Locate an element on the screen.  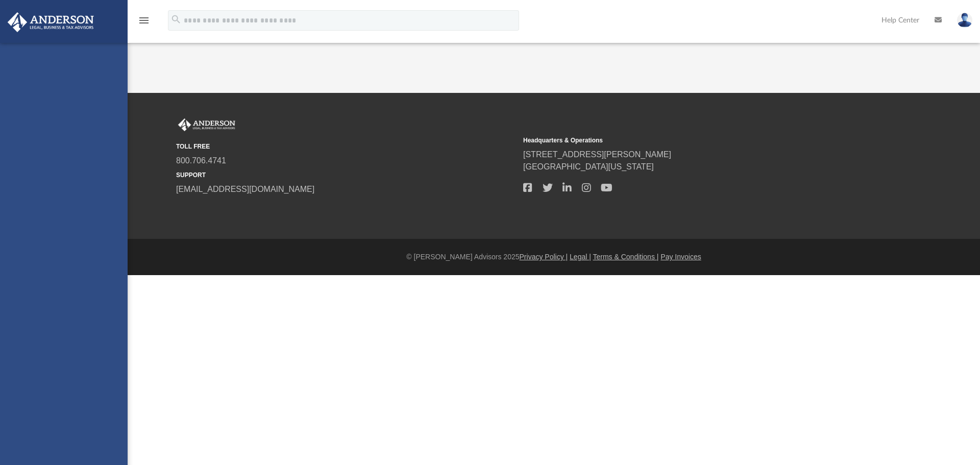
a: Privacy Policy | is located at coordinates (544, 257).